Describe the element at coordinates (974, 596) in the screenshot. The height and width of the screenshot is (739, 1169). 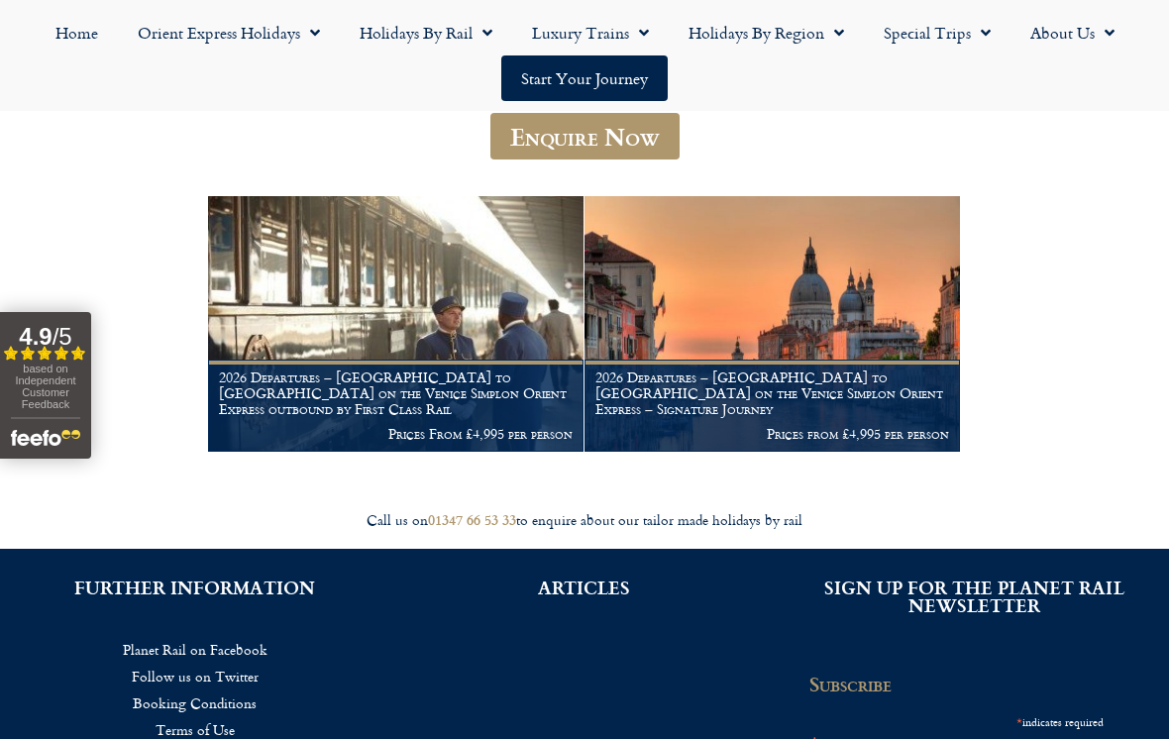
I see `h2: SIGN UP FOR THE PLANET RAIL NEWSLETTER` at that location.